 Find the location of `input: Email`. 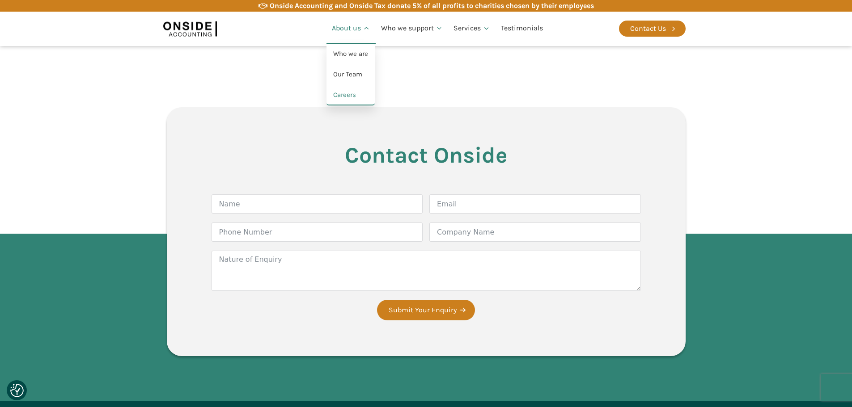

input: Email is located at coordinates (535, 204).